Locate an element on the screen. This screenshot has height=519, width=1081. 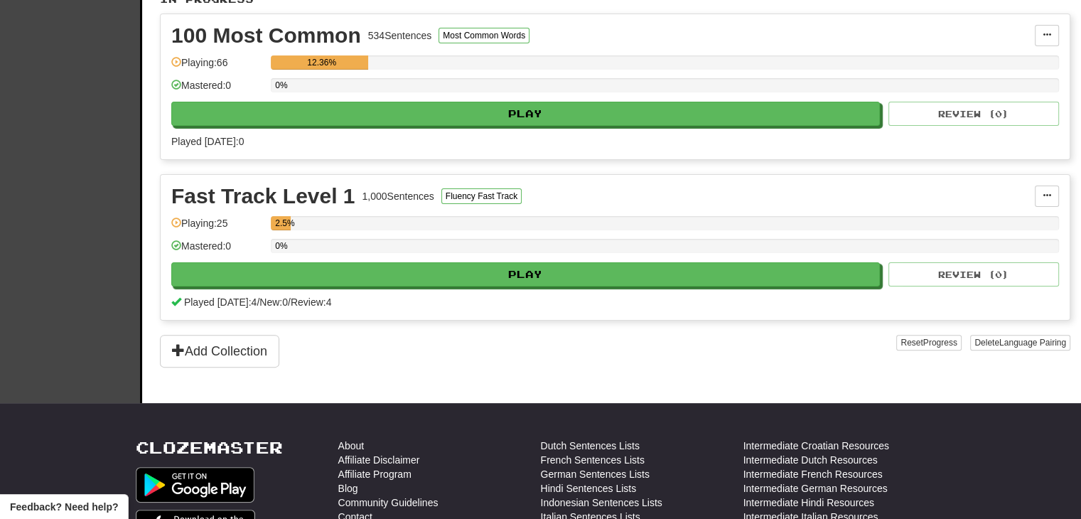
img: Get it on Google Play is located at coordinates (196, 485).